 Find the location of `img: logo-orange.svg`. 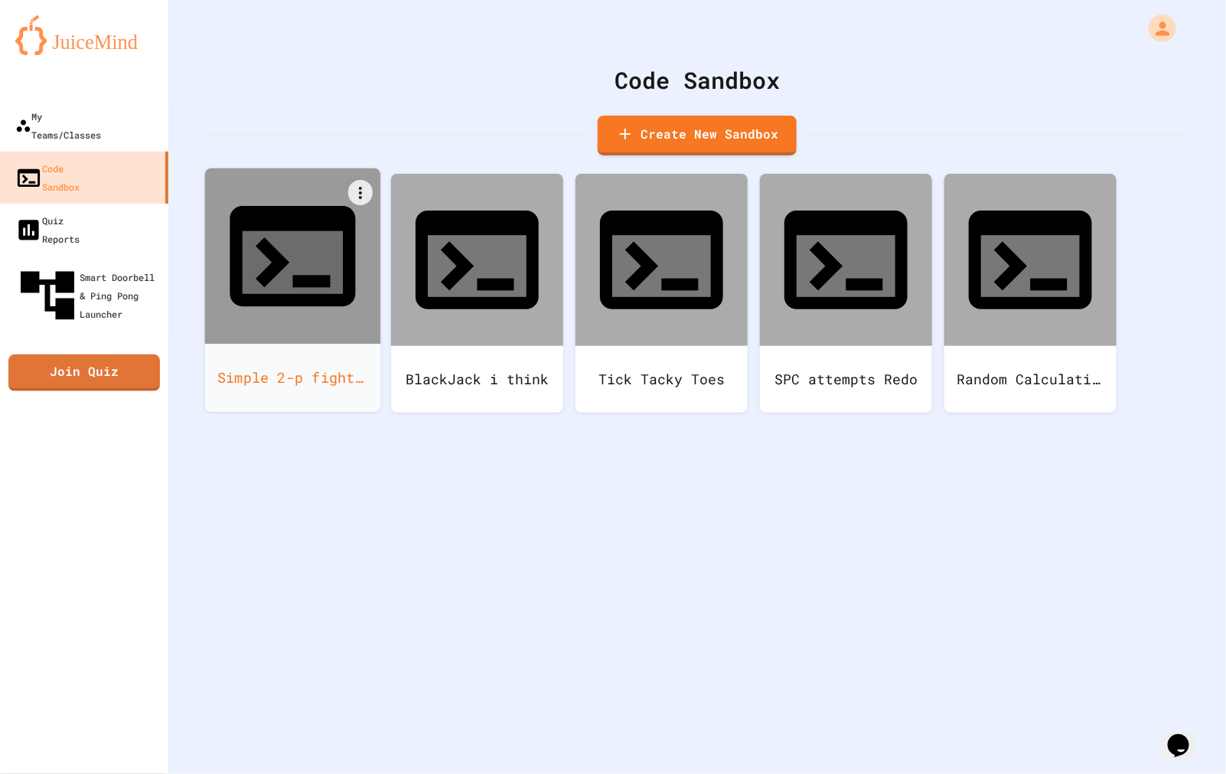

img: logo-orange.svg is located at coordinates (84, 35).